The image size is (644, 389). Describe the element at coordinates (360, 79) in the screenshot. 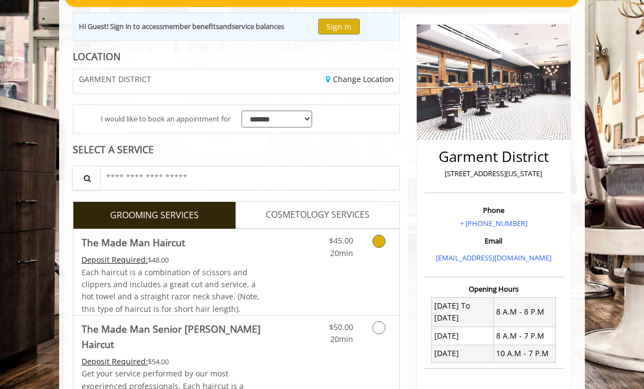

I see `a: Change Location` at that location.